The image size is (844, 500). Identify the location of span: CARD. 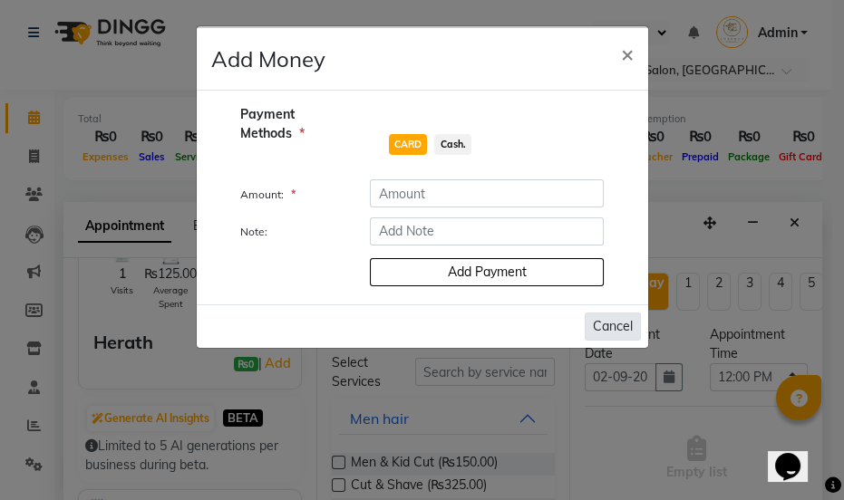
(408, 144).